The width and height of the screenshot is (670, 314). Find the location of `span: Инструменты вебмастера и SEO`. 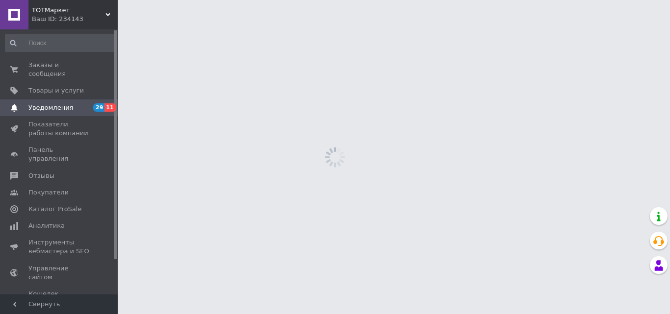

span: Инструменты вебмастера и SEO is located at coordinates (59, 247).